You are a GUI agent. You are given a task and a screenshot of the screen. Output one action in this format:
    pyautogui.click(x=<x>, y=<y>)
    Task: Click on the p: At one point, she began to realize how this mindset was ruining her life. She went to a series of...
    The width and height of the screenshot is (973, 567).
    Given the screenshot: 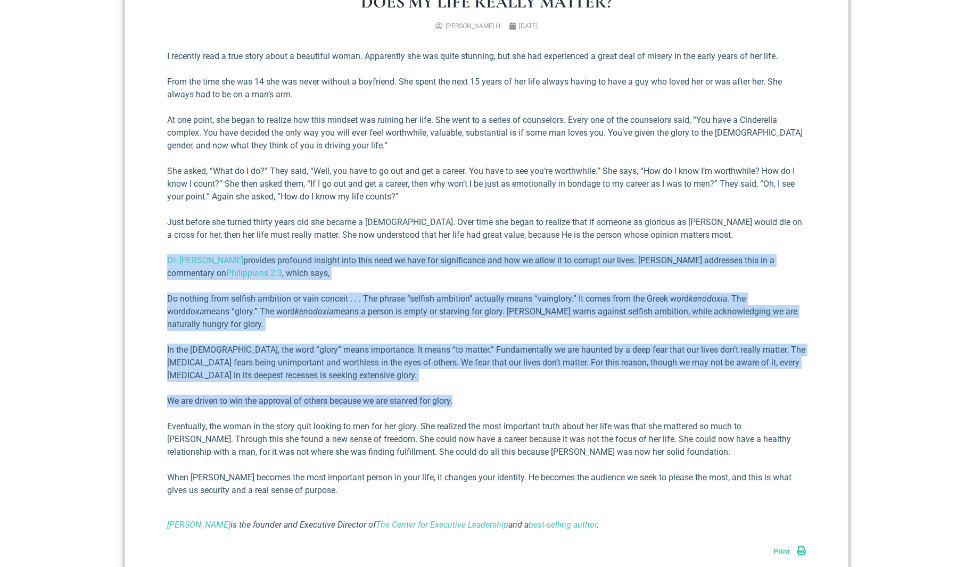 What is the action you would take?
    pyautogui.click(x=486, y=133)
    